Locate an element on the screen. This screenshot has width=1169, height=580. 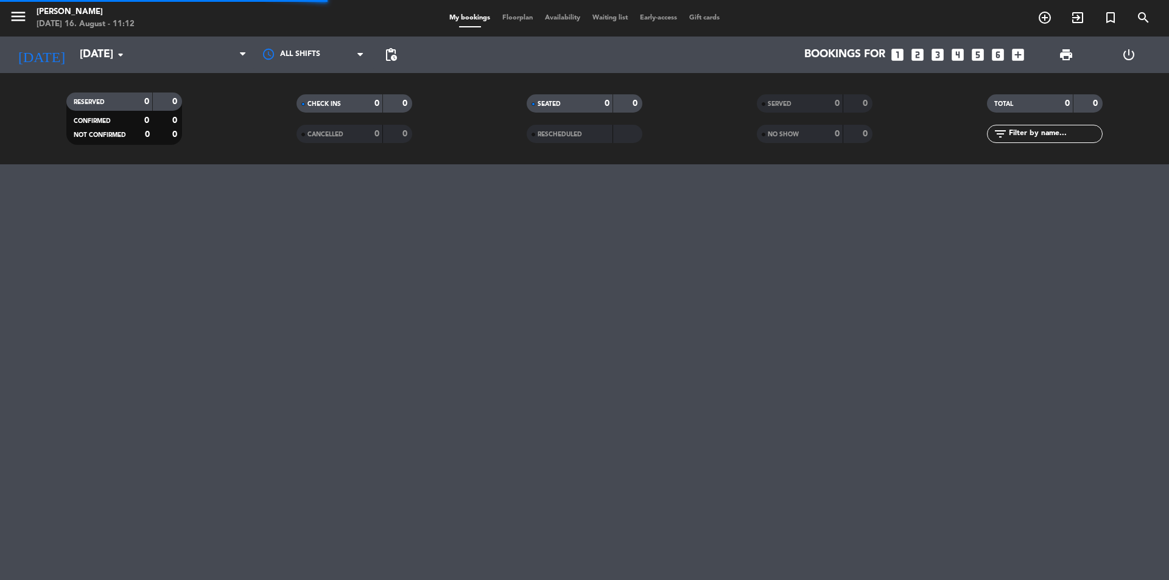
i: looks_5 is located at coordinates (977, 55).